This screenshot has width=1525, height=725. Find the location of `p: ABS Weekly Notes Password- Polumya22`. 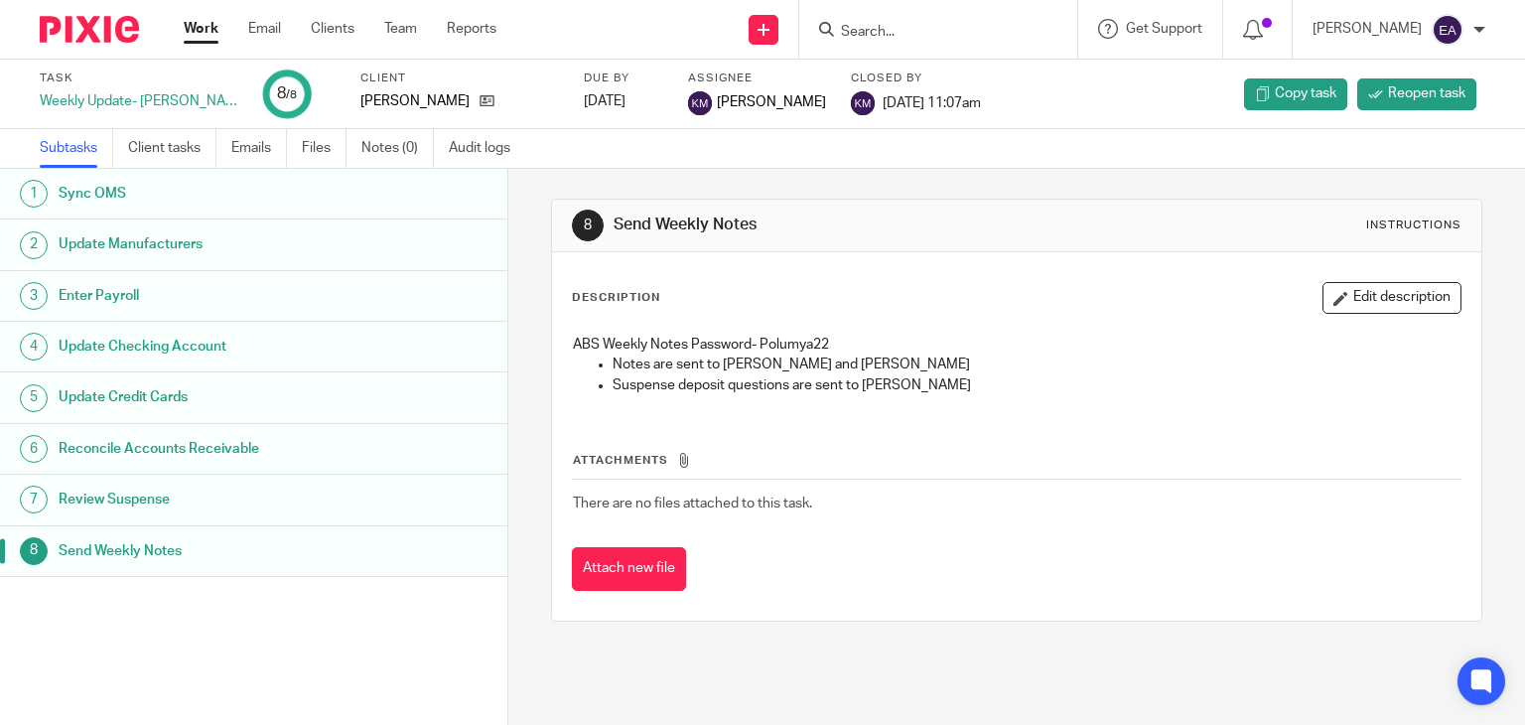

p: ABS Weekly Notes Password- Polumya22 is located at coordinates (1016, 344).